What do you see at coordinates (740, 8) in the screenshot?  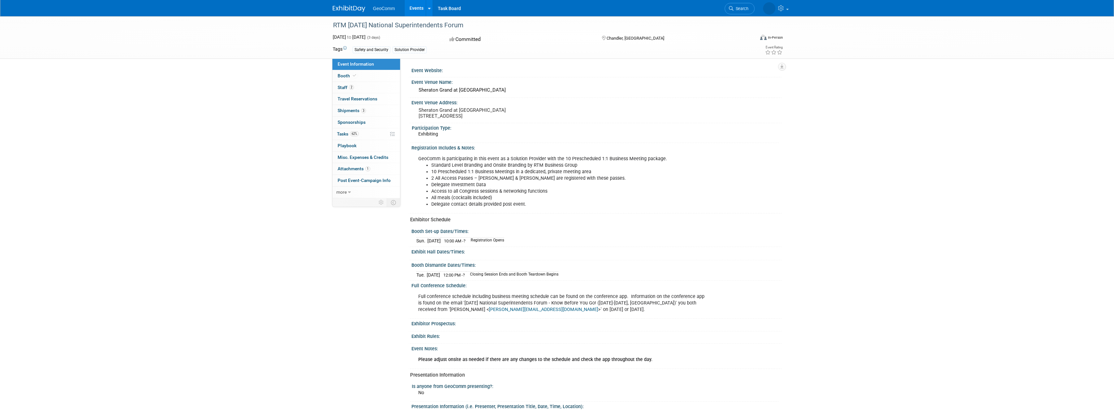 I see `a: Search` at bounding box center [740, 8].